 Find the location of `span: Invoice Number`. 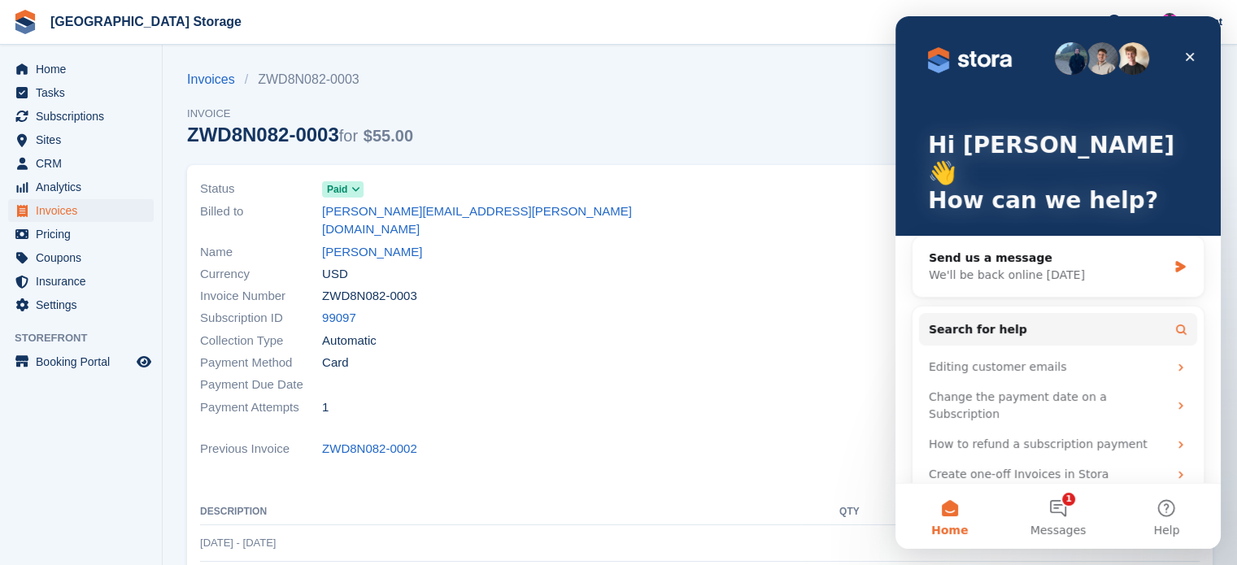

span: Invoice Number is located at coordinates (261, 296).